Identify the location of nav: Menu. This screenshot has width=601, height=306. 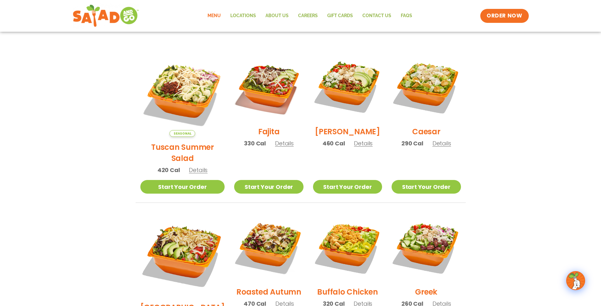
(310, 16).